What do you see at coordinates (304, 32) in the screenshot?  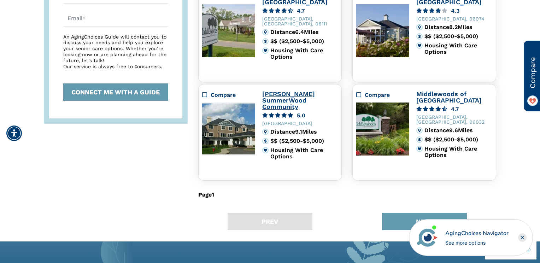 I see `div: Distance 6.4 Miles` at bounding box center [304, 32].